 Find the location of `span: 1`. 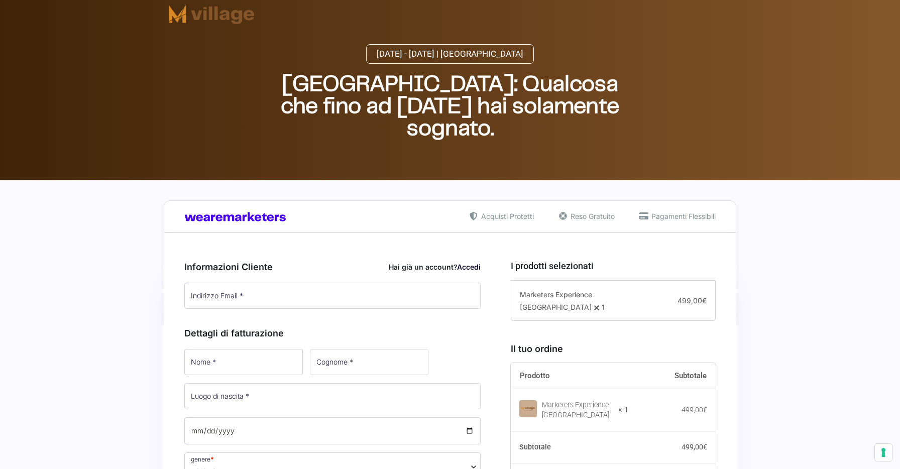

span: 1 is located at coordinates (603, 307).